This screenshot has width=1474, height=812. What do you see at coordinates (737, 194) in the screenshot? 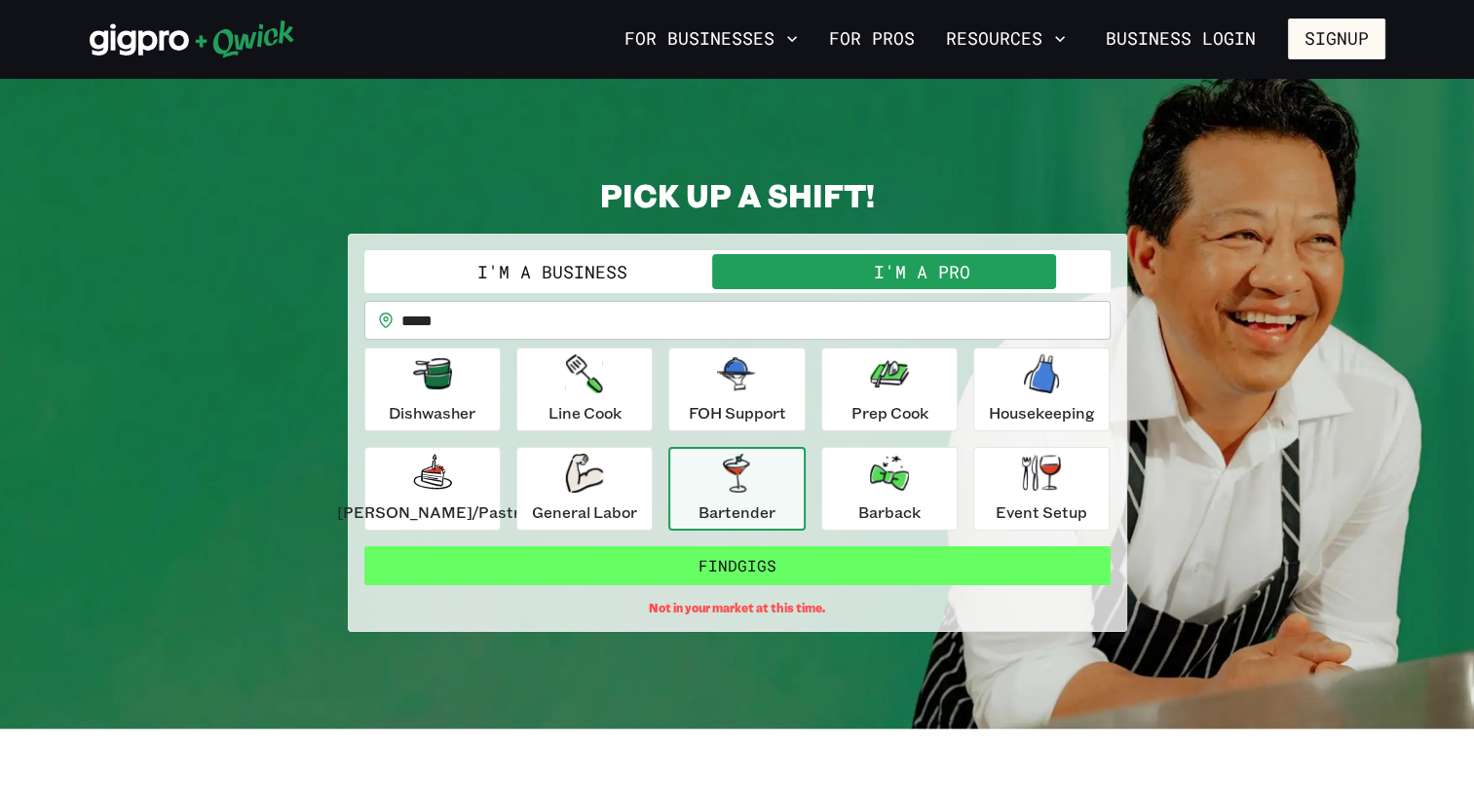
I see `h2: PICK UP A SHIFT!` at bounding box center [737, 194].